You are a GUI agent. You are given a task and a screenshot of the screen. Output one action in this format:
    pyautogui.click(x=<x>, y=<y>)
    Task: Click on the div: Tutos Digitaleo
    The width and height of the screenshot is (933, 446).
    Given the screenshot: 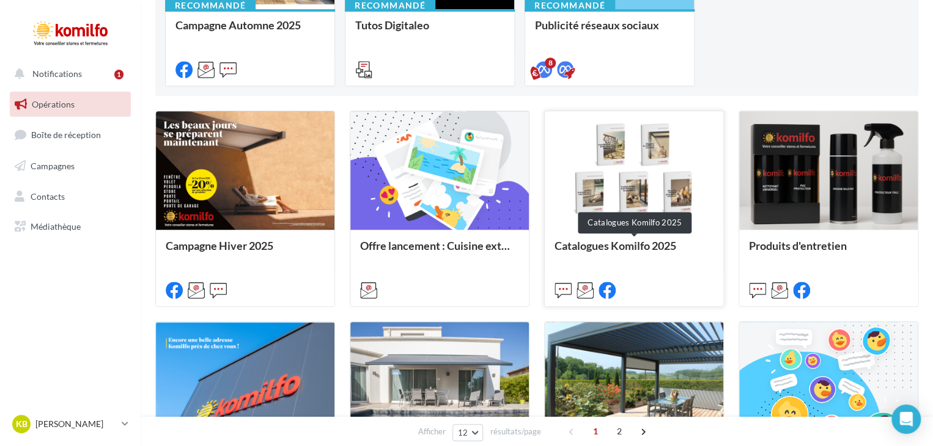 What is the action you would take?
    pyautogui.click(x=430, y=31)
    